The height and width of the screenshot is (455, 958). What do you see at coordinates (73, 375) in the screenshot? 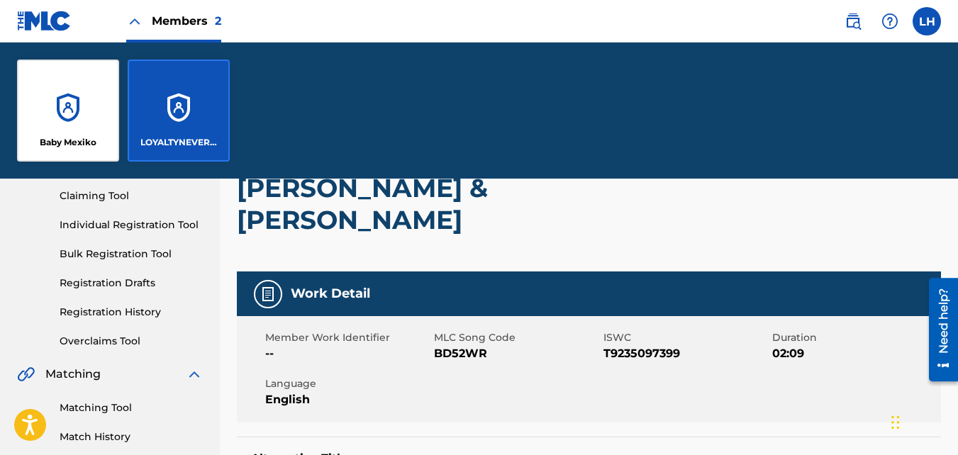
I see `span: Matching` at bounding box center [73, 375].